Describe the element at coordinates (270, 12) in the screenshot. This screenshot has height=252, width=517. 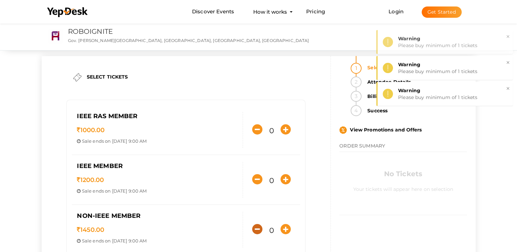
I see `button: How it works` at that location.